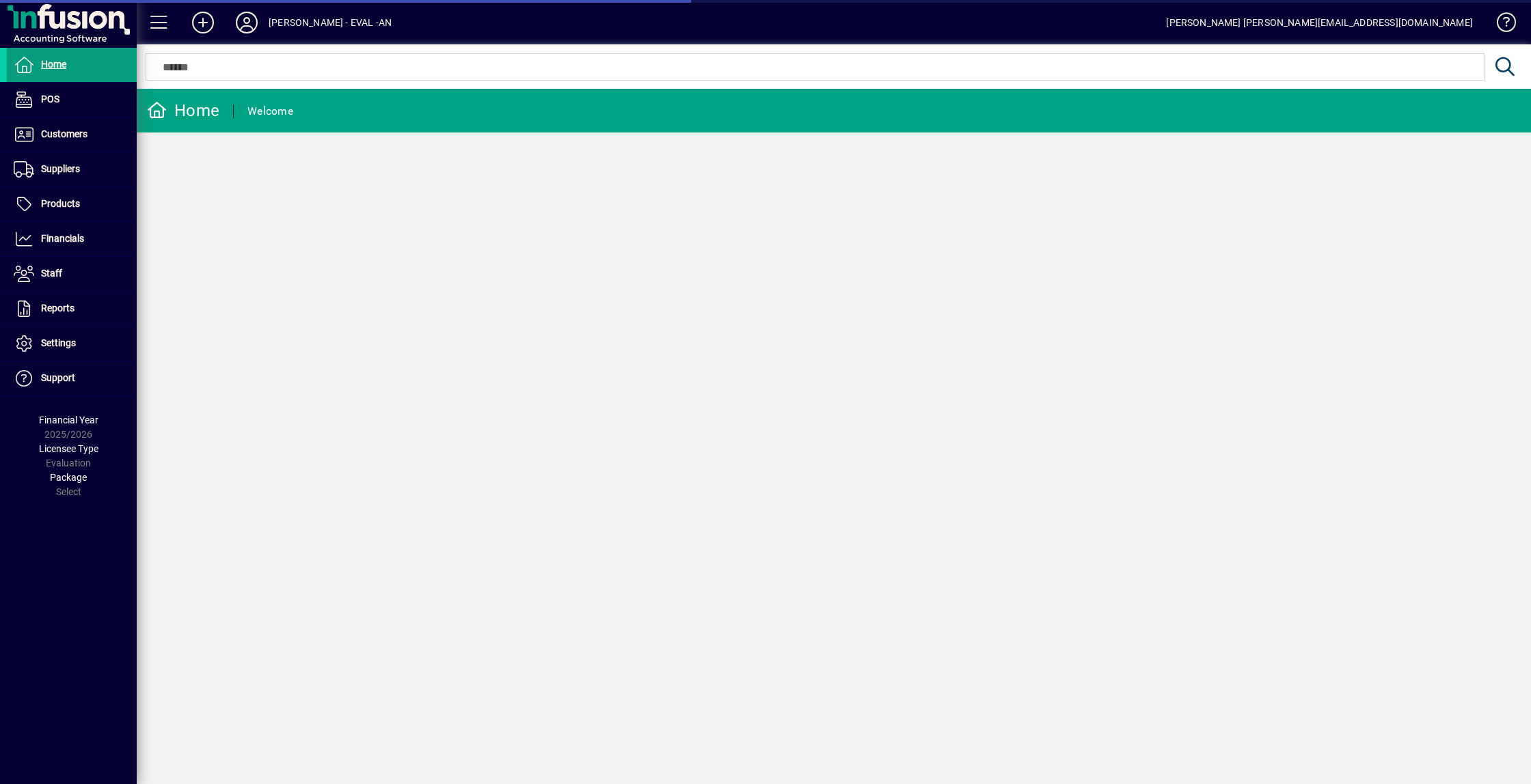 This screenshot has height=784, width=1531. I want to click on a: Financials, so click(72, 239).